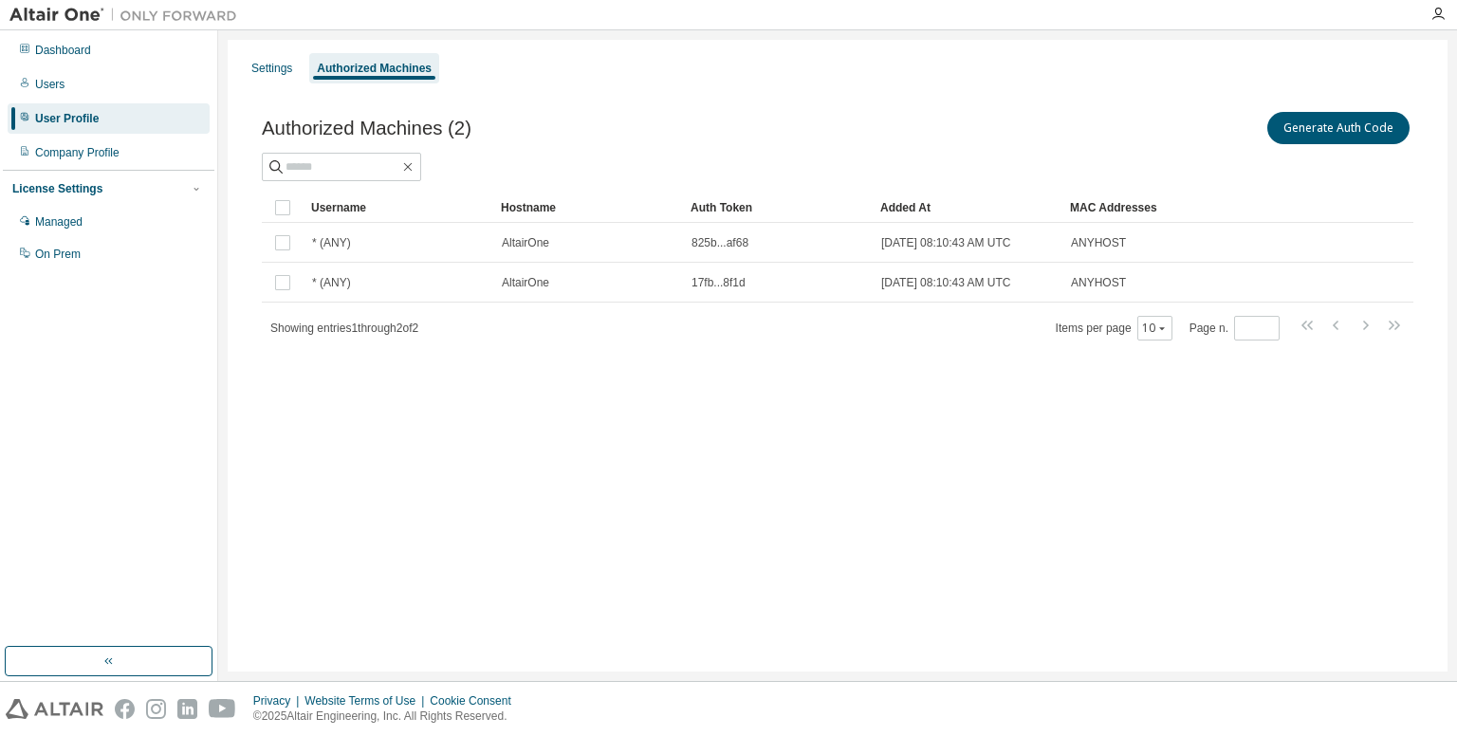  What do you see at coordinates (968, 208) in the screenshot?
I see `div: Added At` at bounding box center [968, 208].